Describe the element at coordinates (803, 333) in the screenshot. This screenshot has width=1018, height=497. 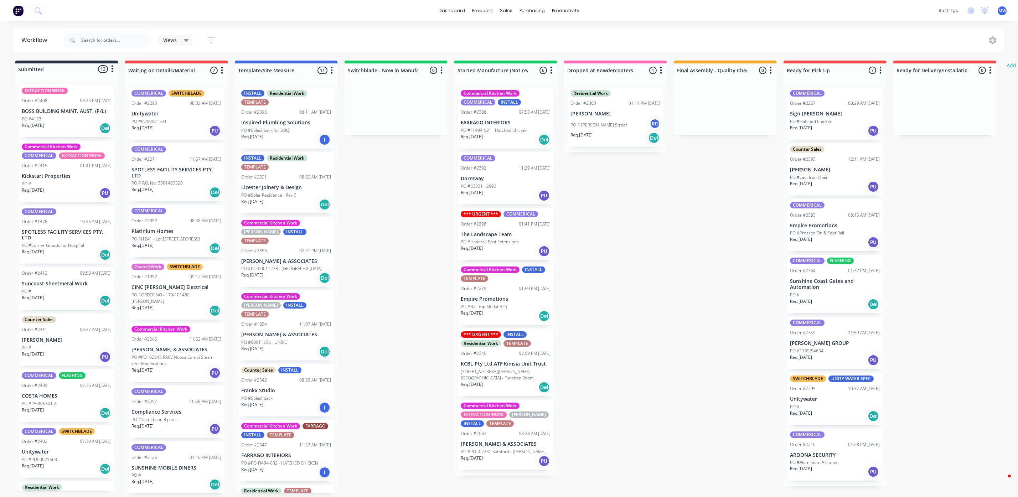
I see `div: Order #2359` at that location.